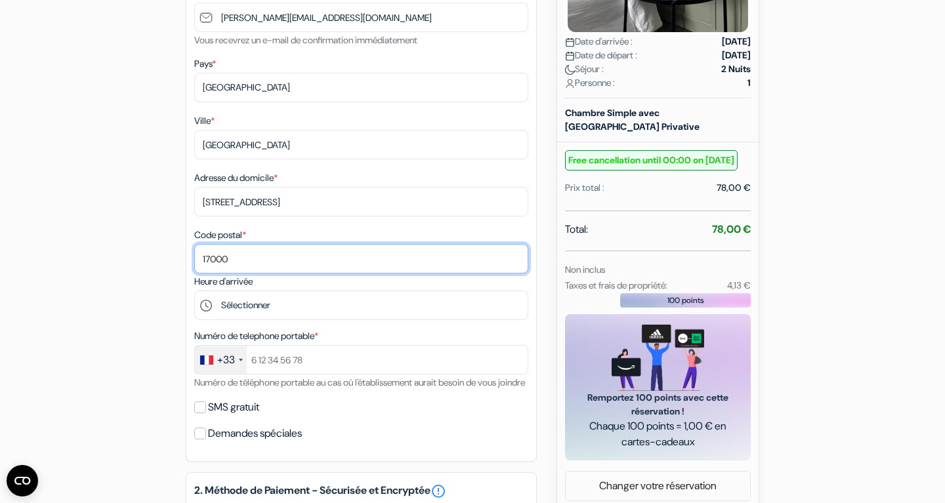 The height and width of the screenshot is (503, 945). I want to click on span: Remportez 100 points avec cette réservation !, so click(657, 405).